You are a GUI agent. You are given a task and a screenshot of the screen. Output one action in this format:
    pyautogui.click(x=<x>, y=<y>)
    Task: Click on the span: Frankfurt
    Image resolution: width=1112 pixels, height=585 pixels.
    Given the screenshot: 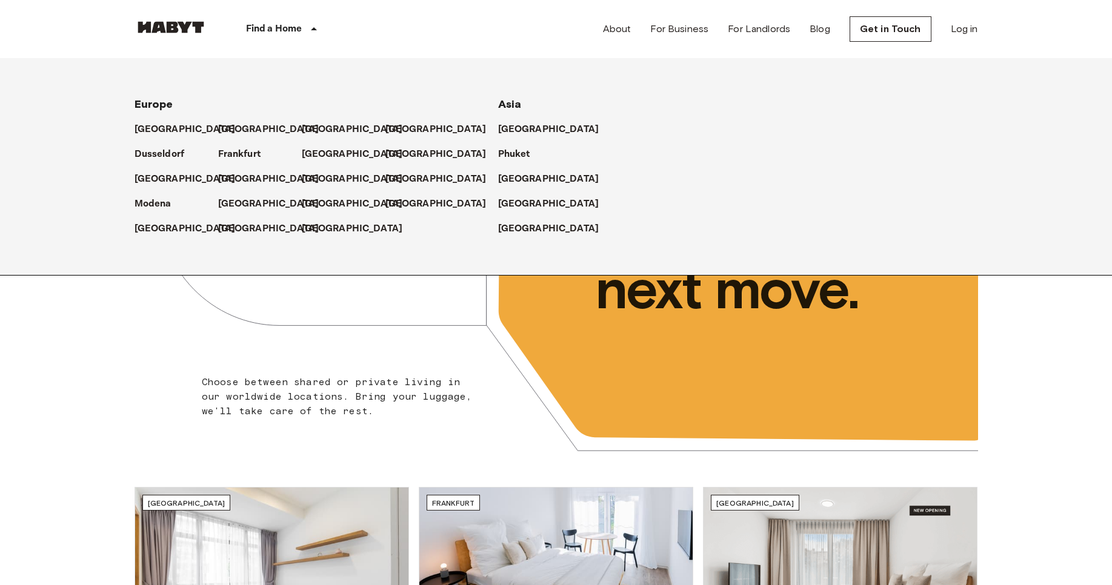 What is the action you would take?
    pyautogui.click(x=453, y=503)
    